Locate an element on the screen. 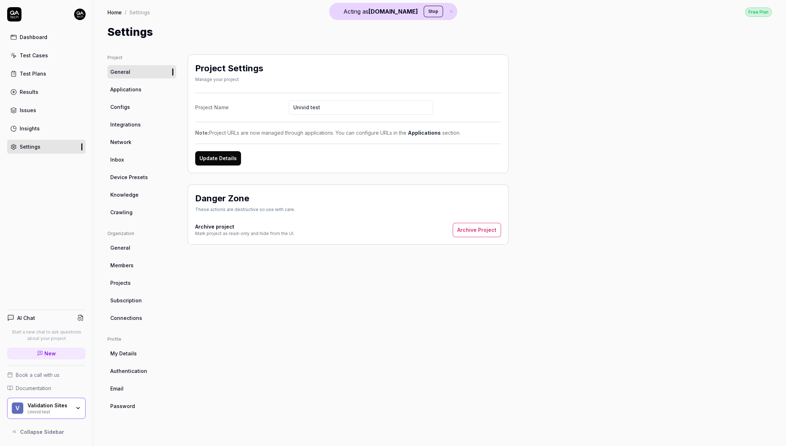 This screenshot has height=446, width=786. h2: Danger Zone is located at coordinates (222, 198).